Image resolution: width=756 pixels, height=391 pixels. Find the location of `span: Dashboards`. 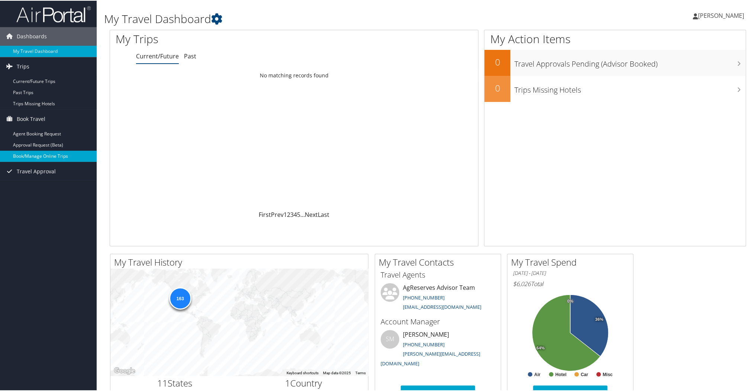

span: Dashboards is located at coordinates (32, 36).